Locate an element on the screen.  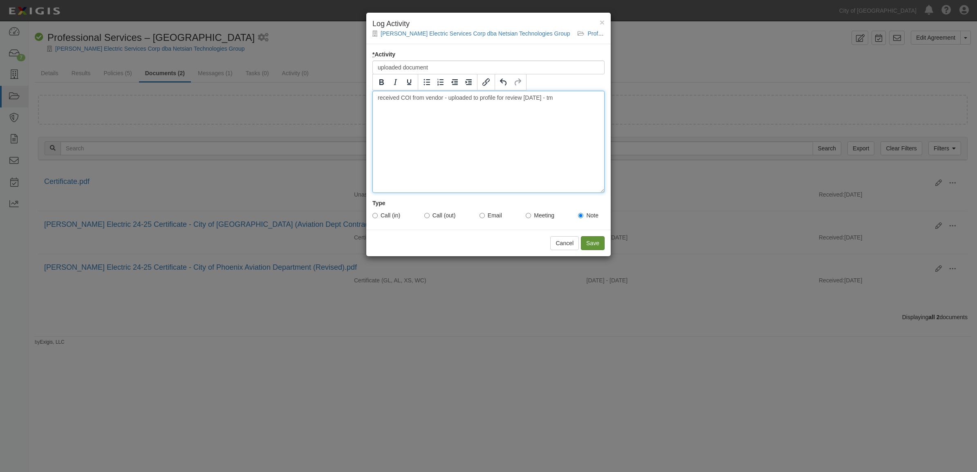
button: Underline is located at coordinates (409, 82).